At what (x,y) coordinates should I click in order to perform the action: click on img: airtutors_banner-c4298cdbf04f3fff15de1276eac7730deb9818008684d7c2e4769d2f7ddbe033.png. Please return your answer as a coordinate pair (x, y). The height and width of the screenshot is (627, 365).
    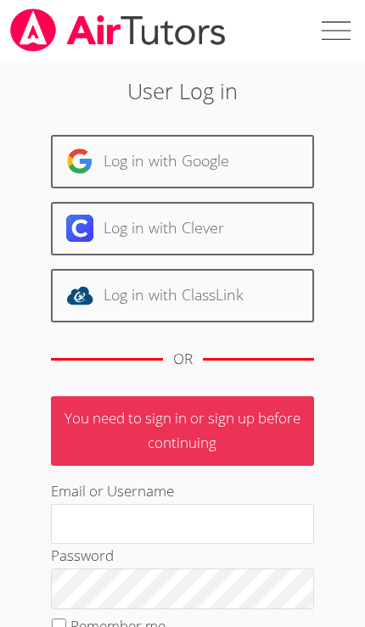
    Looking at the image, I should click on (118, 30).